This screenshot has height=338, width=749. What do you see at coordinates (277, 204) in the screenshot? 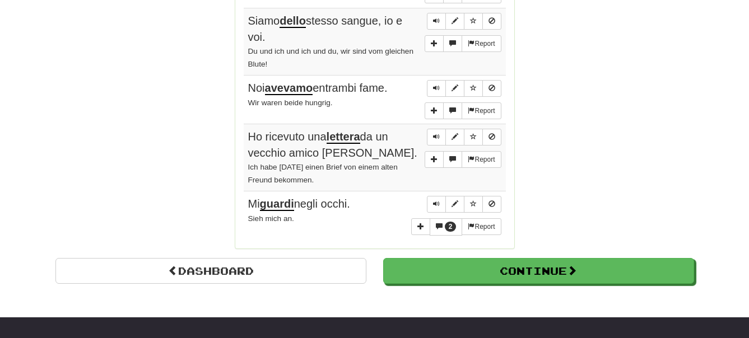
I see `u: guardi` at bounding box center [277, 204].